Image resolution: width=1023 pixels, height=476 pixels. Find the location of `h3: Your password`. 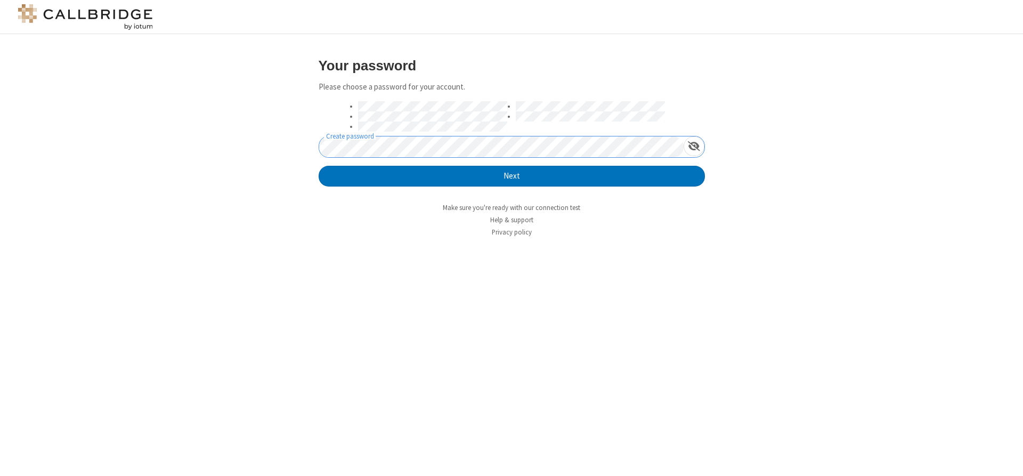

h3: Your password is located at coordinates (511, 66).